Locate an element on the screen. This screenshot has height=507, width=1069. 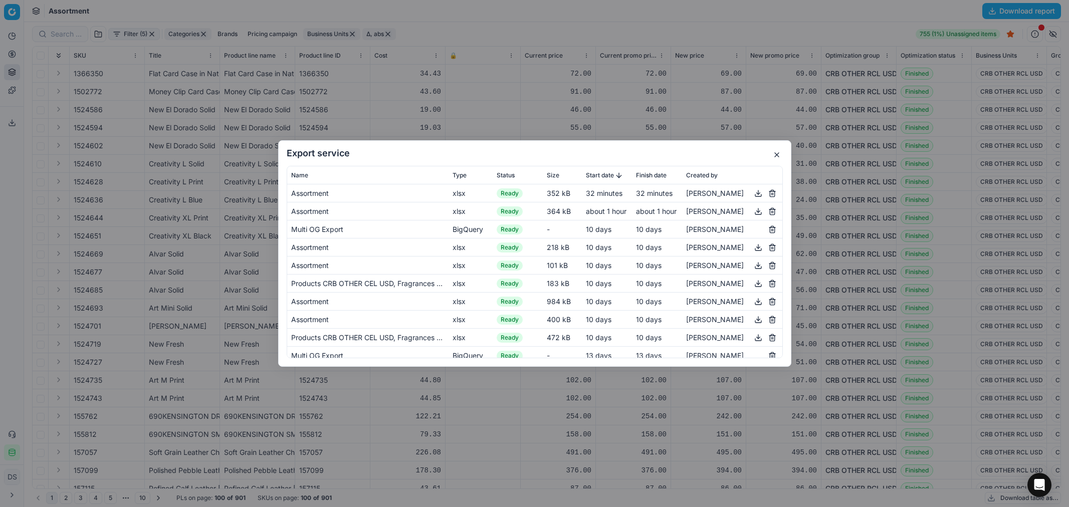
button: Sorted by Start date descending is located at coordinates (619, 175).